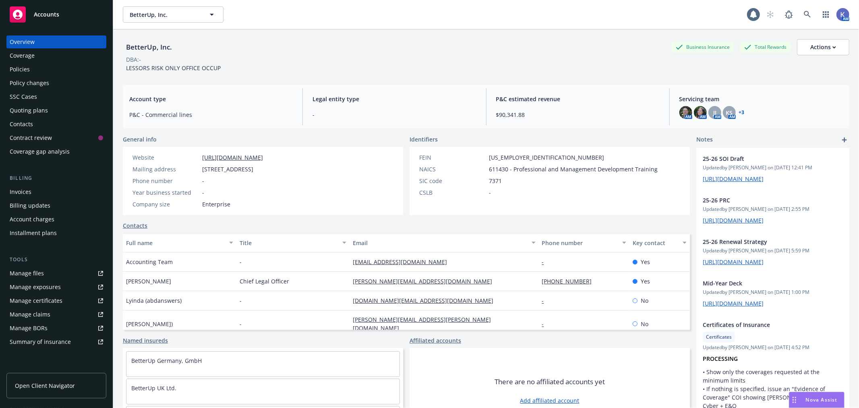 This screenshot has height=408, width=859. Describe the element at coordinates (56, 314) in the screenshot. I see `a: Manage claims` at that location.